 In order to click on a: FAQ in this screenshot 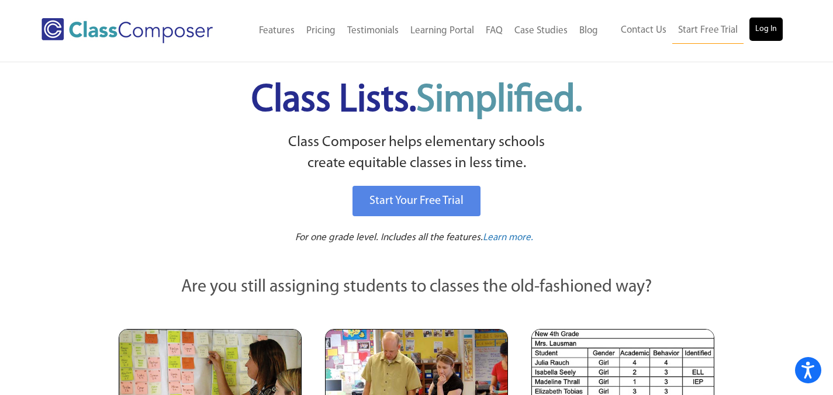, I will do `click(494, 31)`.